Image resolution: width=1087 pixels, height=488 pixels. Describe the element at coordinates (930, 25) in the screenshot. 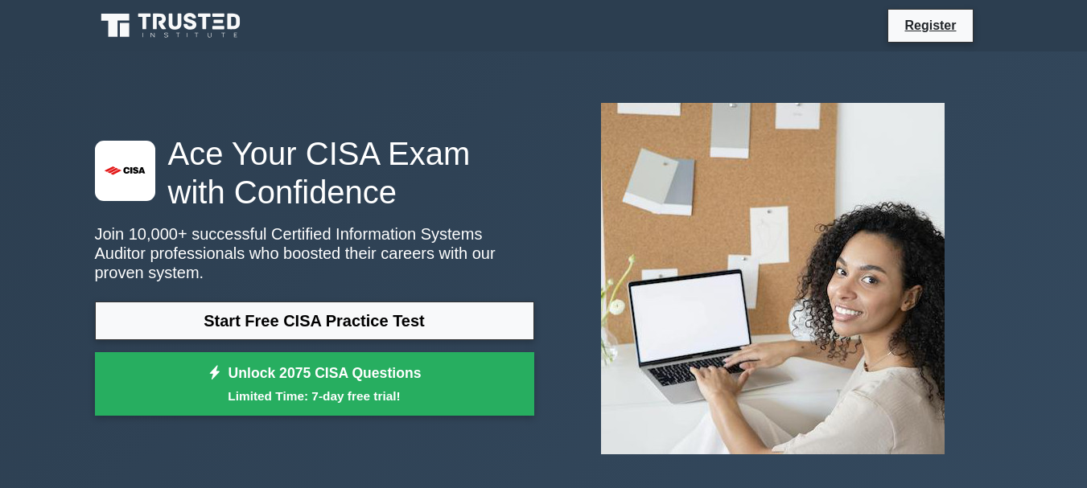

I see `a: Register` at that location.